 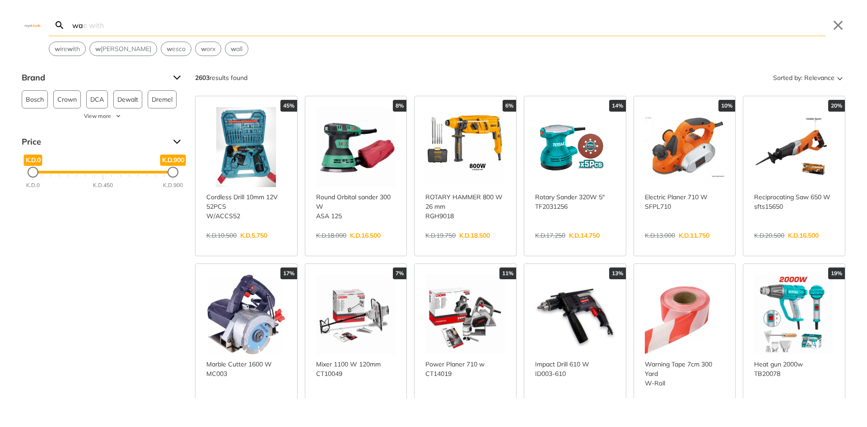 What do you see at coordinates (97, 99) in the screenshot?
I see `span: DCA` at bounding box center [97, 99].